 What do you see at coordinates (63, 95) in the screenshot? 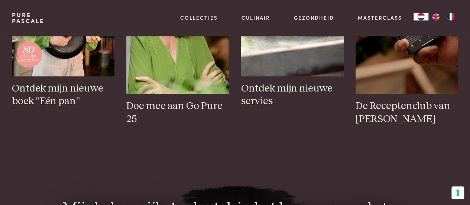
I see `h3: Ontdek mijn nieuwe boek "Eén pan"` at bounding box center [63, 95].